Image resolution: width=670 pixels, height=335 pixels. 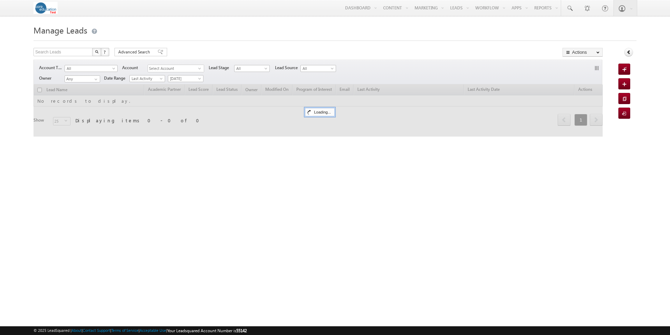 I want to click on a: Terms of Service, so click(x=125, y=330).